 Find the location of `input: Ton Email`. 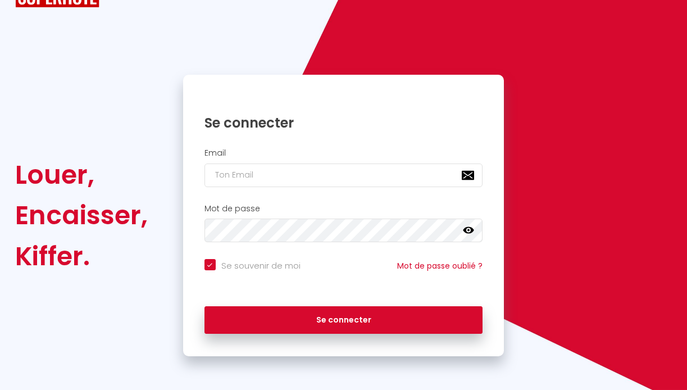

input: Ton Email is located at coordinates (344, 175).